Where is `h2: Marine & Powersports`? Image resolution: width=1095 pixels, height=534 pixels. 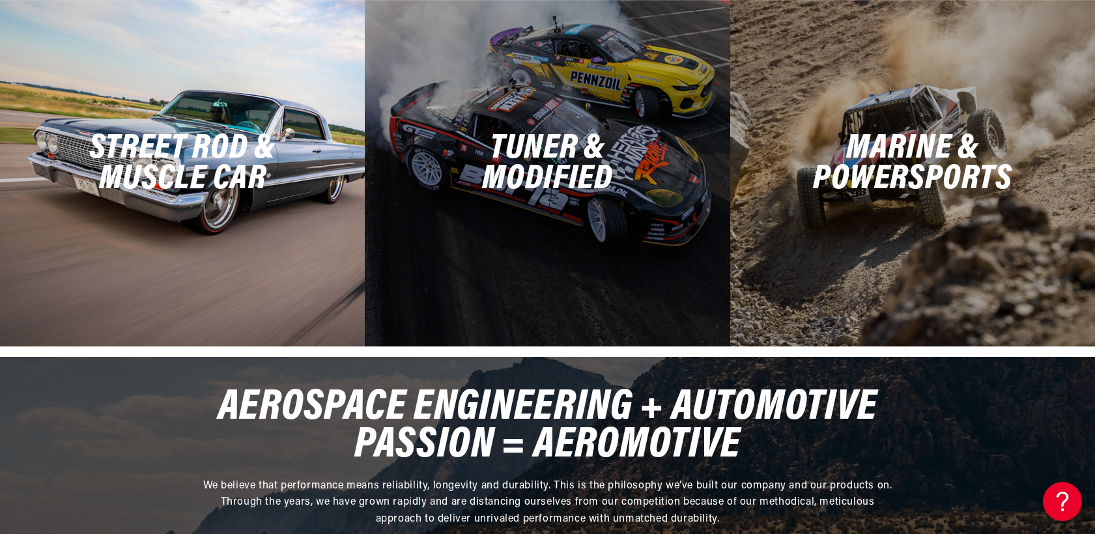 h2: Marine & Powersports is located at coordinates (912, 164).